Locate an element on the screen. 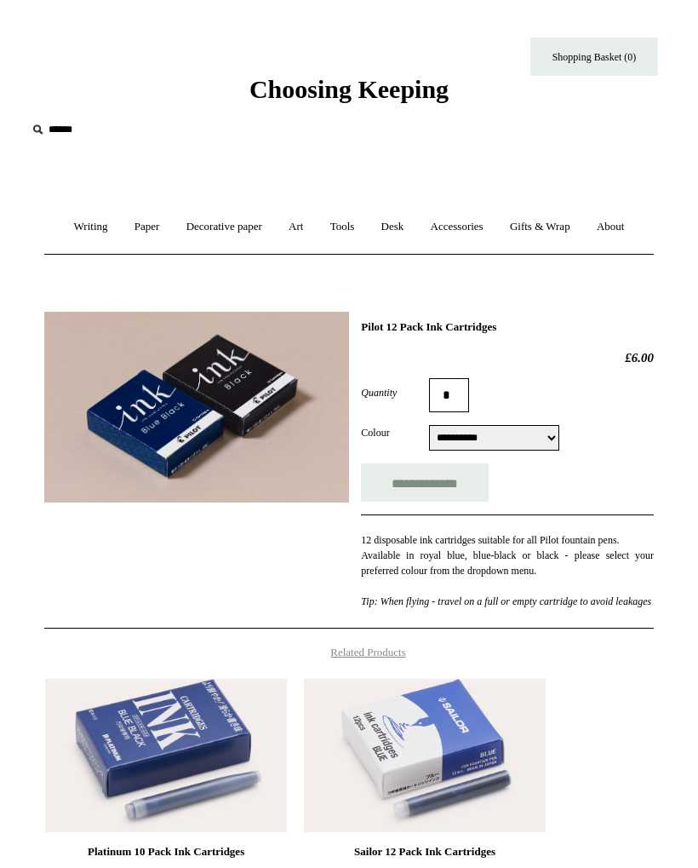 The width and height of the screenshot is (698, 868). span: Choosing Keeping is located at coordinates (349, 89).